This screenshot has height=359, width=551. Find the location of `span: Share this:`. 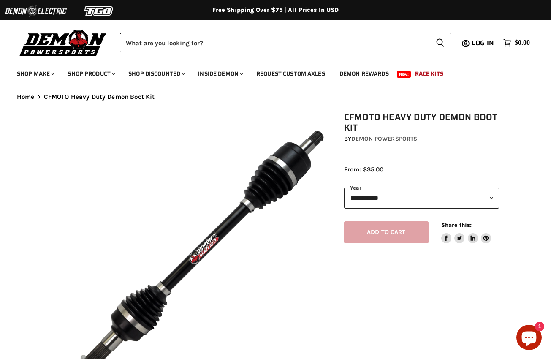

span: Share this: is located at coordinates (456, 225).